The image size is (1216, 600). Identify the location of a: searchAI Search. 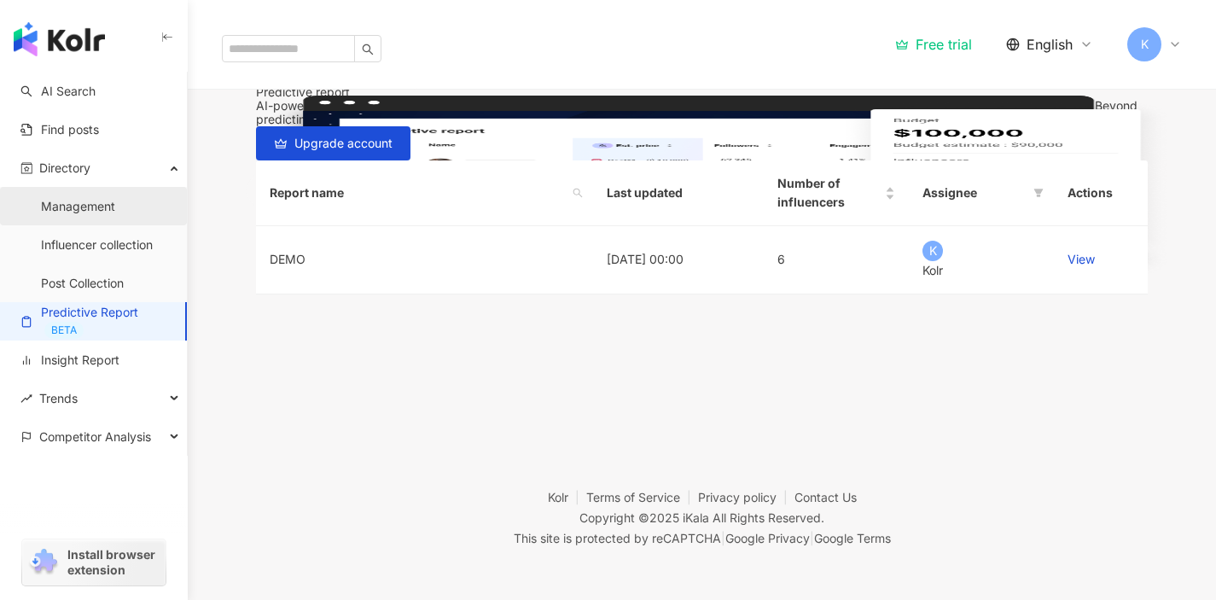
(58, 91).